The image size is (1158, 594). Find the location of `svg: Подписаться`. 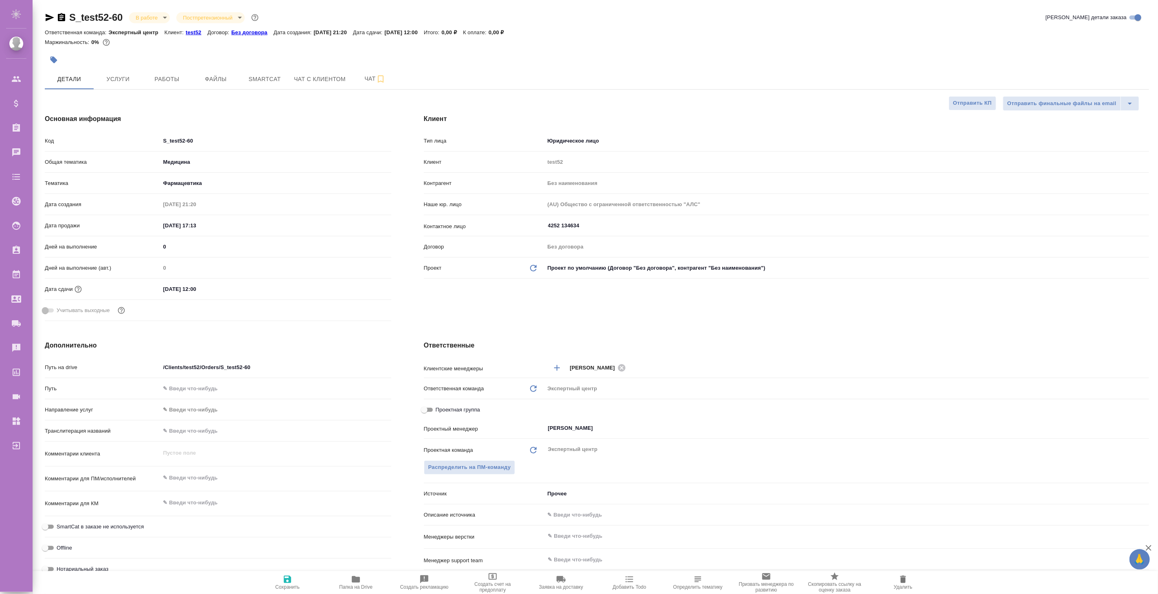

svg: Подписаться is located at coordinates (381, 79).